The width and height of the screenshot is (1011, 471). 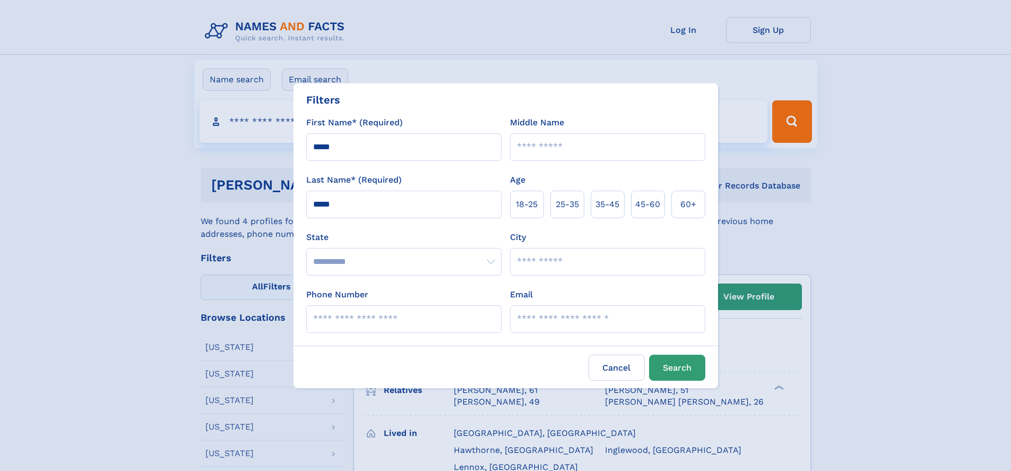 I want to click on div: Filters, so click(x=323, y=100).